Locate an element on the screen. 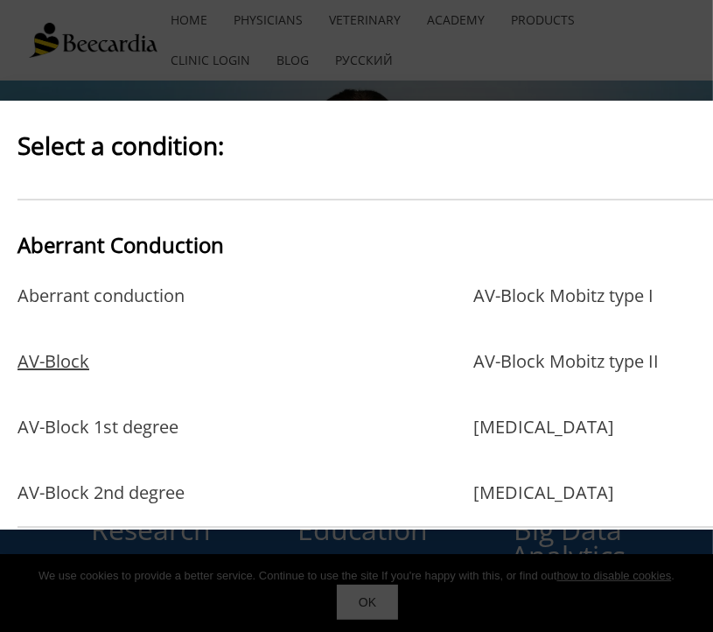 This screenshot has height=632, width=713. a: AV-Block 2nd degree is located at coordinates (101, 493).